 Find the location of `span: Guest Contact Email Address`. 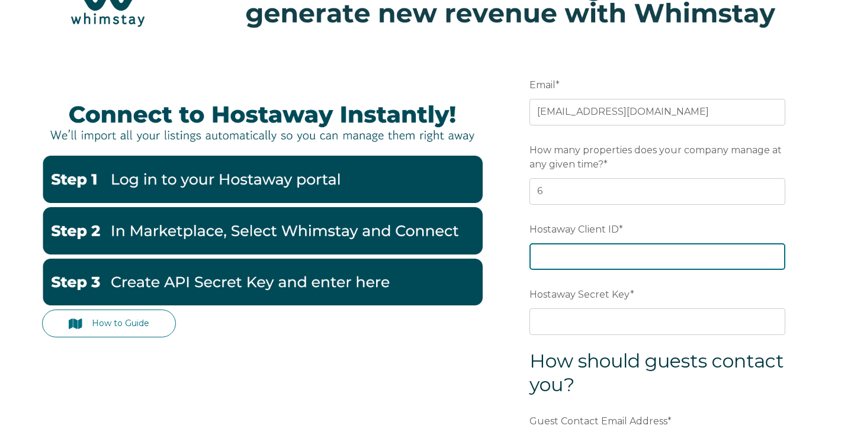

span: Guest Contact Email Address is located at coordinates (598, 421).